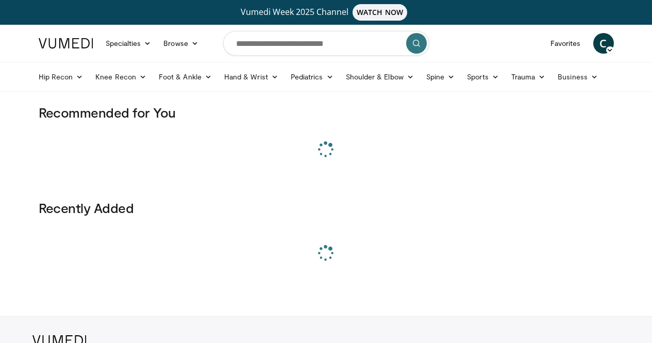 Image resolution: width=652 pixels, height=343 pixels. What do you see at coordinates (181, 43) in the screenshot?
I see `a: Browse` at bounding box center [181, 43].